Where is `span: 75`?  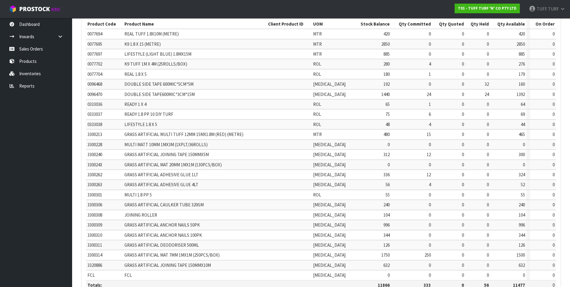 span: 75 is located at coordinates (388, 114).